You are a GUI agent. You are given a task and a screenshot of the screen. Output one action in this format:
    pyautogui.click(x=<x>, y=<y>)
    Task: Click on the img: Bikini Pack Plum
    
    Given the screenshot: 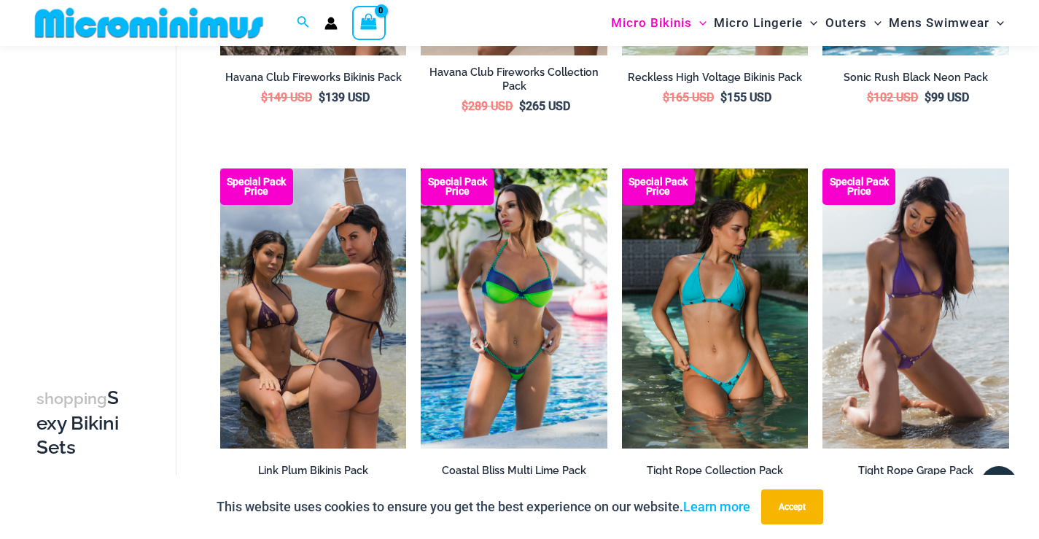 What is the action you would take?
    pyautogui.click(x=313, y=308)
    